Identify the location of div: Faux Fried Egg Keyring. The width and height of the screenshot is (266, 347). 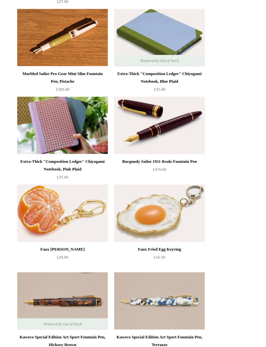
(159, 249).